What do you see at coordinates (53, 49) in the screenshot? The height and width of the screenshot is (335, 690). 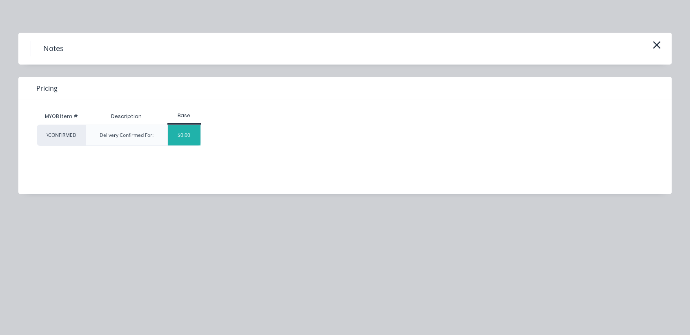 I see `h4: Notes` at bounding box center [53, 49].